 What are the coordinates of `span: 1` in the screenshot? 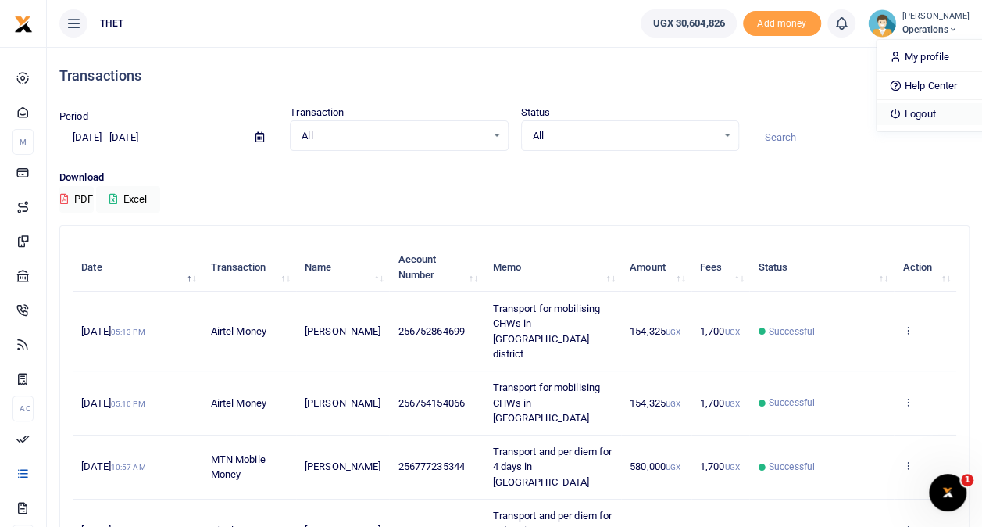 It's located at (967, 480).